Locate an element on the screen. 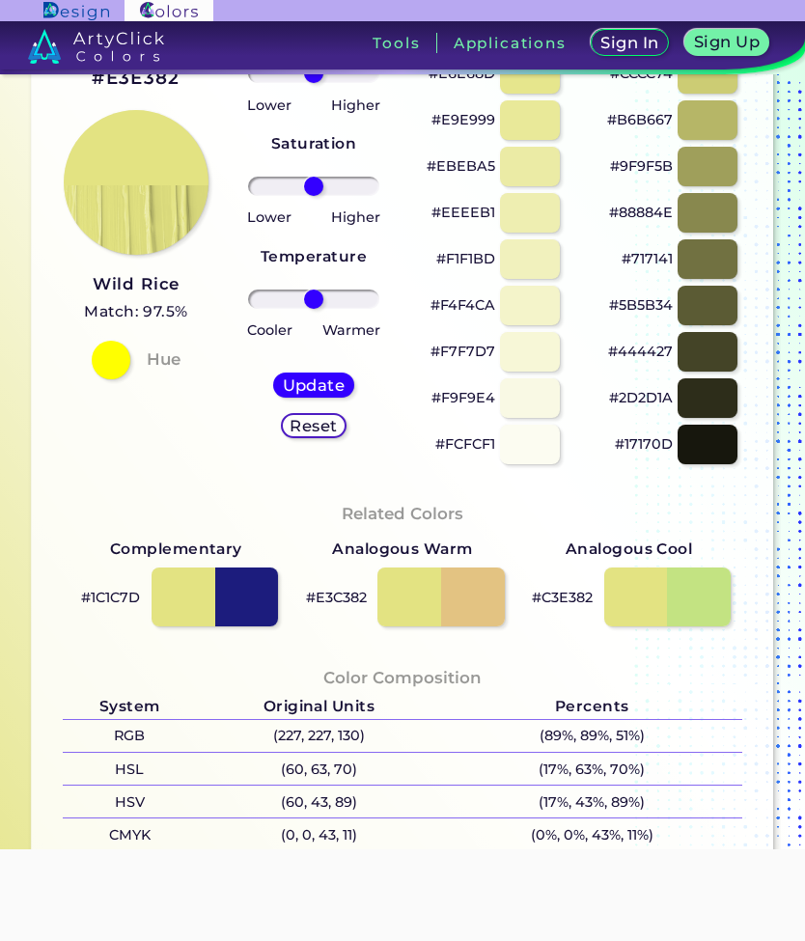  strong: Analogous Cool is located at coordinates (629, 549).